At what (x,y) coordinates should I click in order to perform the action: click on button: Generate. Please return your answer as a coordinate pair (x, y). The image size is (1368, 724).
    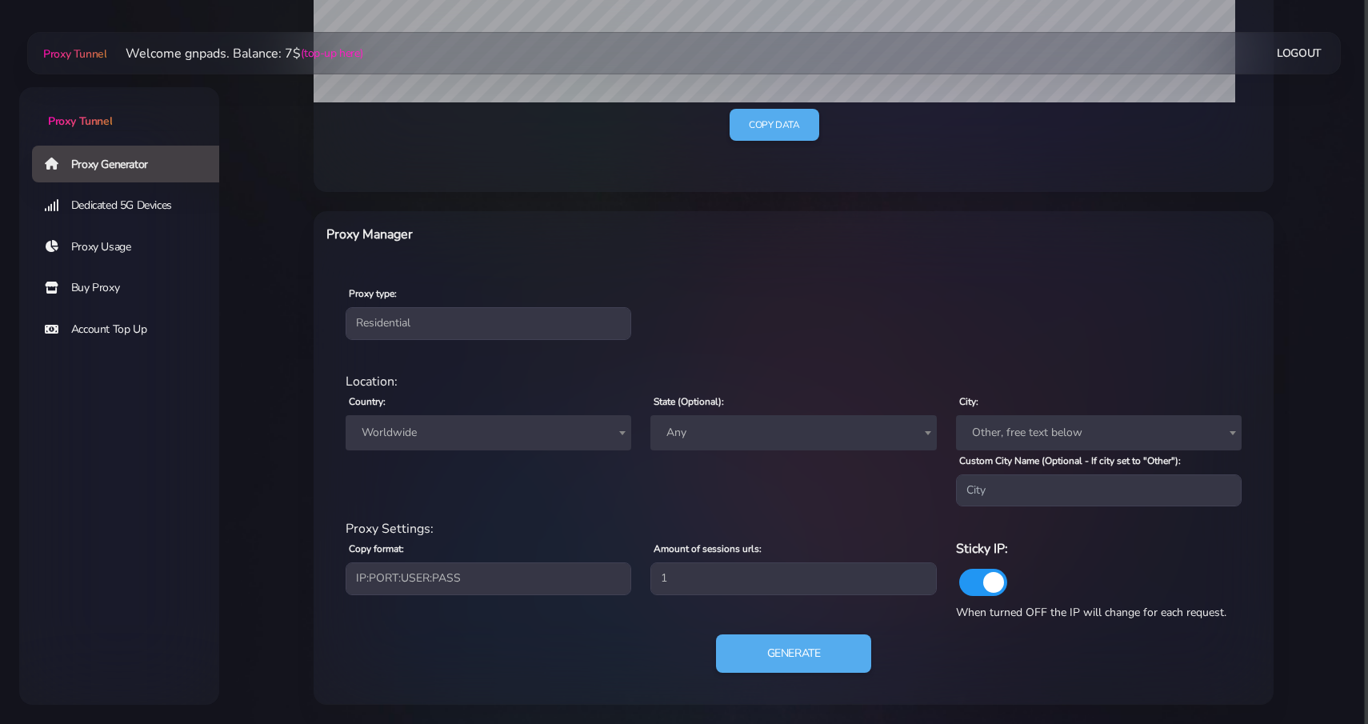
    Looking at the image, I should click on (794, 654).